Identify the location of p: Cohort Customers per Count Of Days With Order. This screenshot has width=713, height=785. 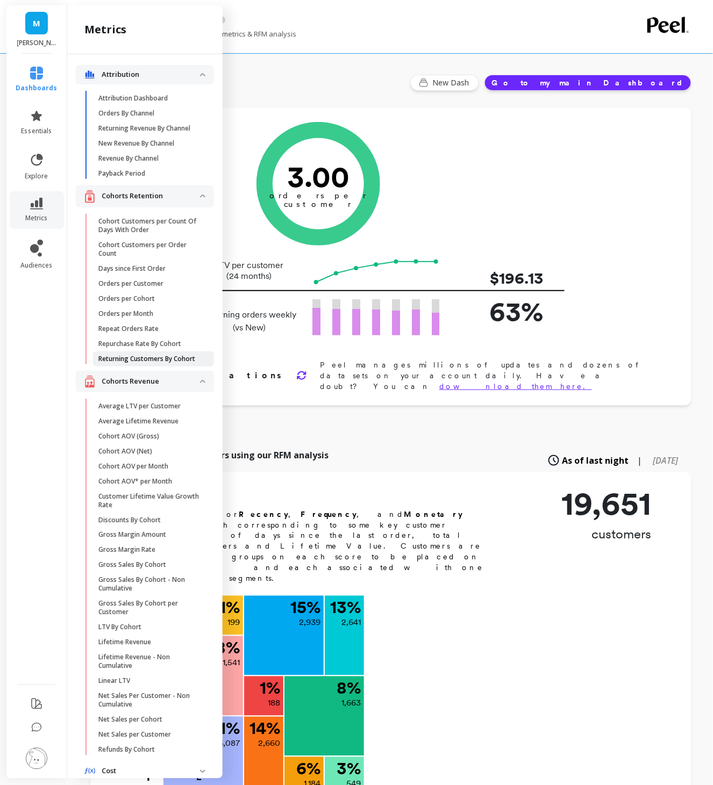
(149, 226).